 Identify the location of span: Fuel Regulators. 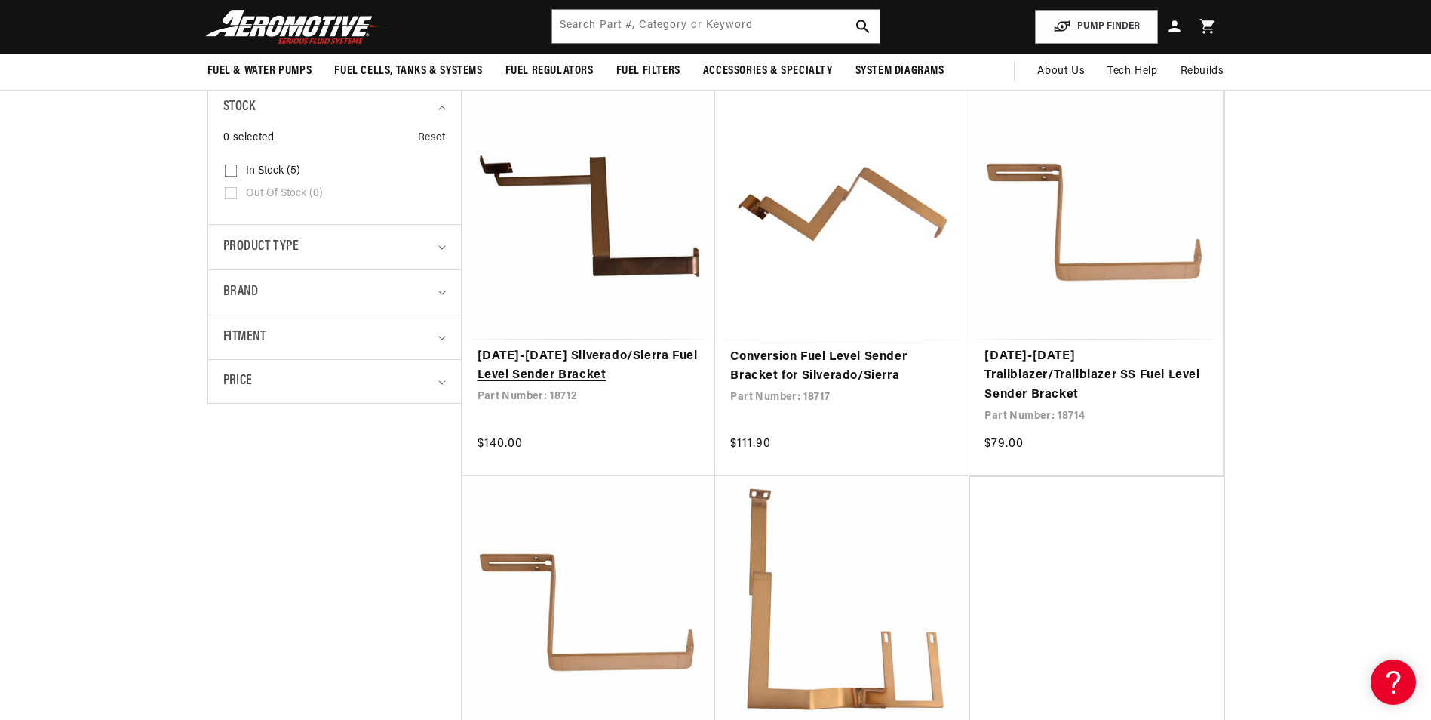
(549, 71).